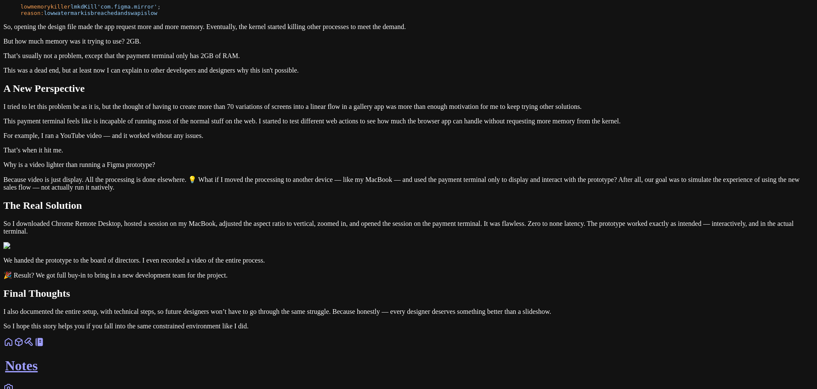 The image size is (817, 389). Describe the element at coordinates (45, 6) in the screenshot. I see `span: lowmemorykiller` at that location.